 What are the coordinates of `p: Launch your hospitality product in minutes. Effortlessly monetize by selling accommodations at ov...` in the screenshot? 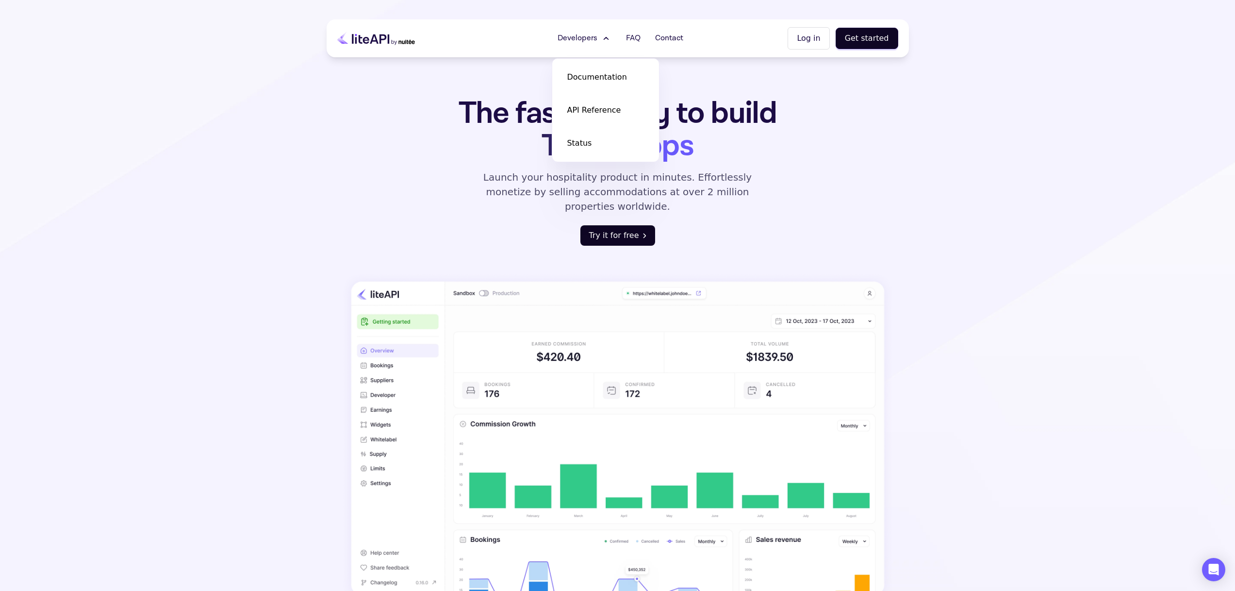 It's located at (618, 192).